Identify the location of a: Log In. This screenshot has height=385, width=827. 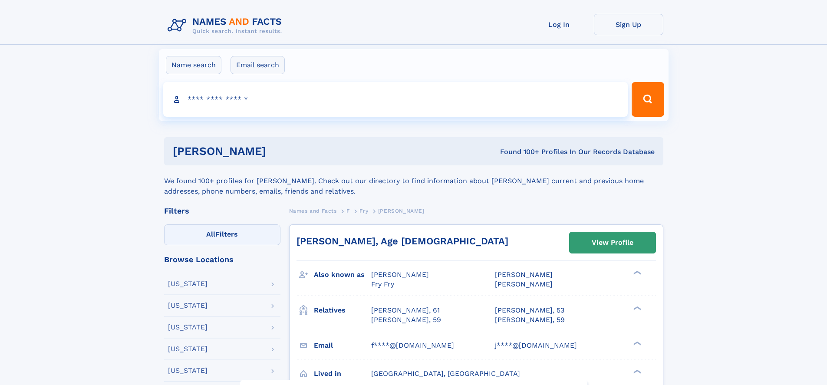
(559, 24).